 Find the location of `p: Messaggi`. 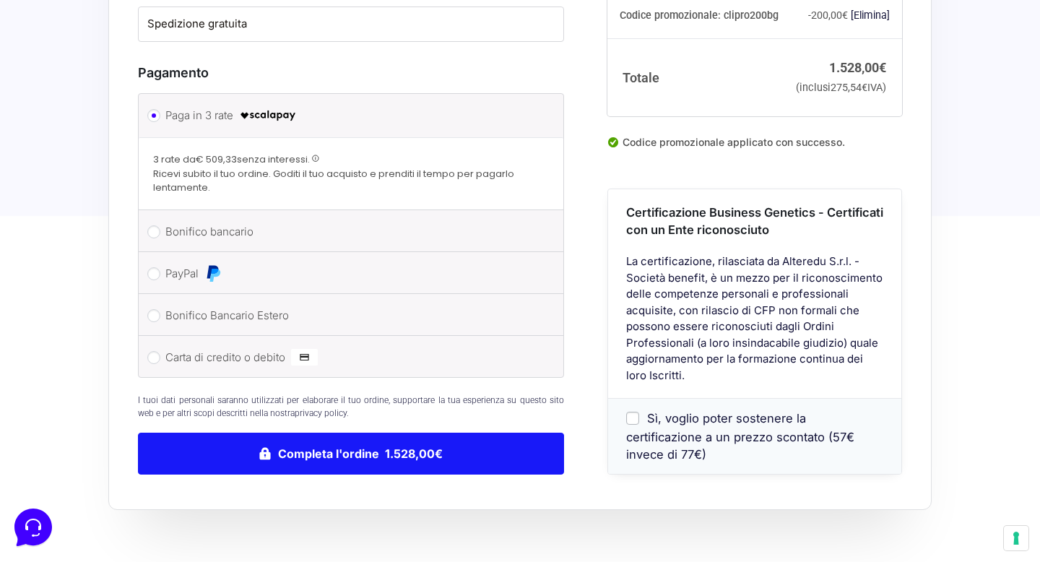

p: Messaggi is located at coordinates (144, 456).